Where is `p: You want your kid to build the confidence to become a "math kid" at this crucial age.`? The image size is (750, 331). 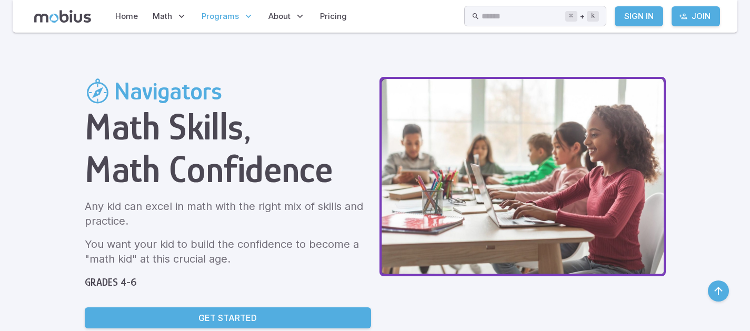 p: You want your kid to build the confidence to become a "math kid" at this crucial age. is located at coordinates (228, 252).